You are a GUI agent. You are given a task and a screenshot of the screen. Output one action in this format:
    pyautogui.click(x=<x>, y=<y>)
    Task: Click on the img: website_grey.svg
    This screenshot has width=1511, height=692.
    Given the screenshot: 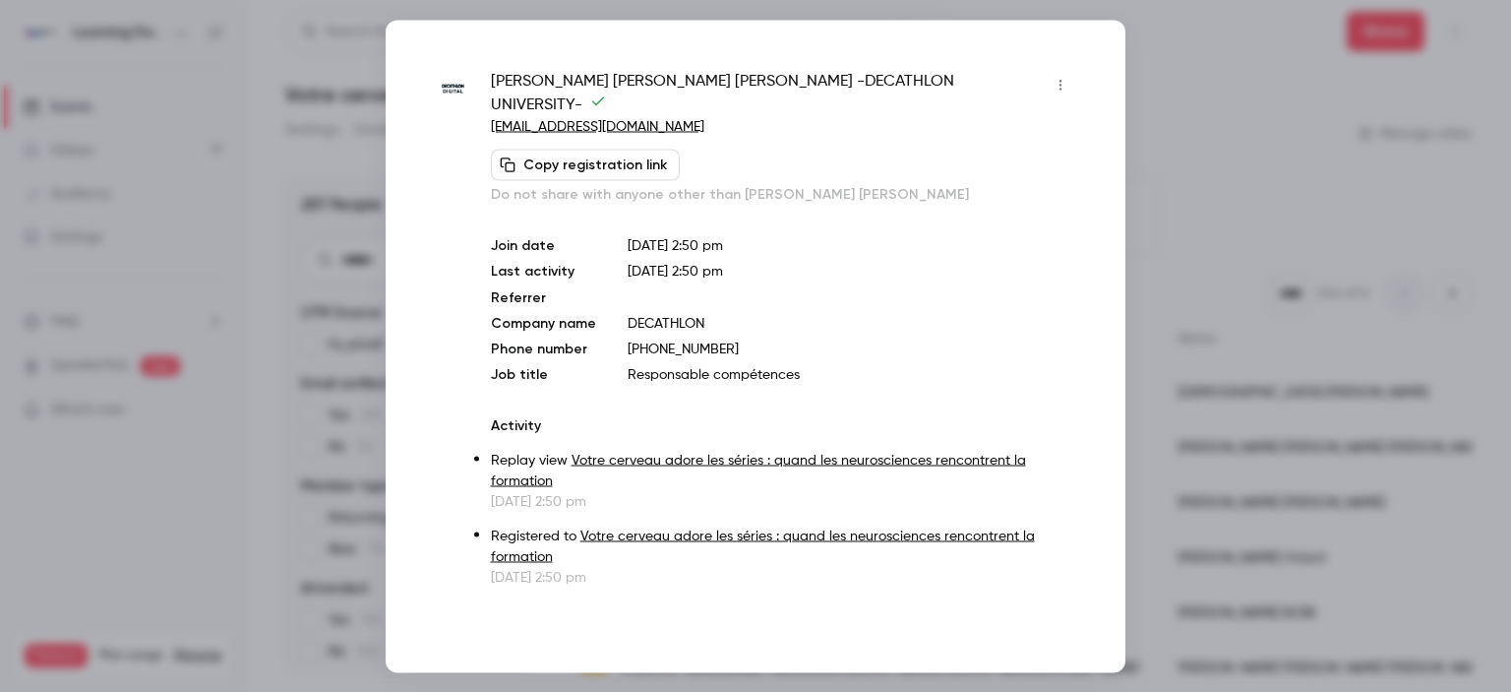 What is the action you would take?
    pyautogui.click(x=39, y=59)
    